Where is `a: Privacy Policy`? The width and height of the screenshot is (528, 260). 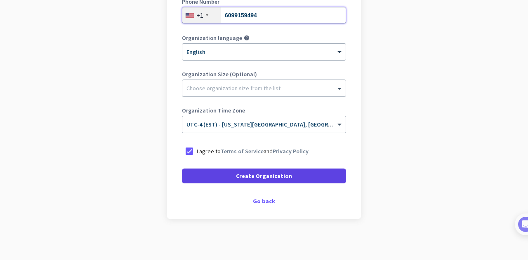
a: Privacy Policy is located at coordinates (290, 151).